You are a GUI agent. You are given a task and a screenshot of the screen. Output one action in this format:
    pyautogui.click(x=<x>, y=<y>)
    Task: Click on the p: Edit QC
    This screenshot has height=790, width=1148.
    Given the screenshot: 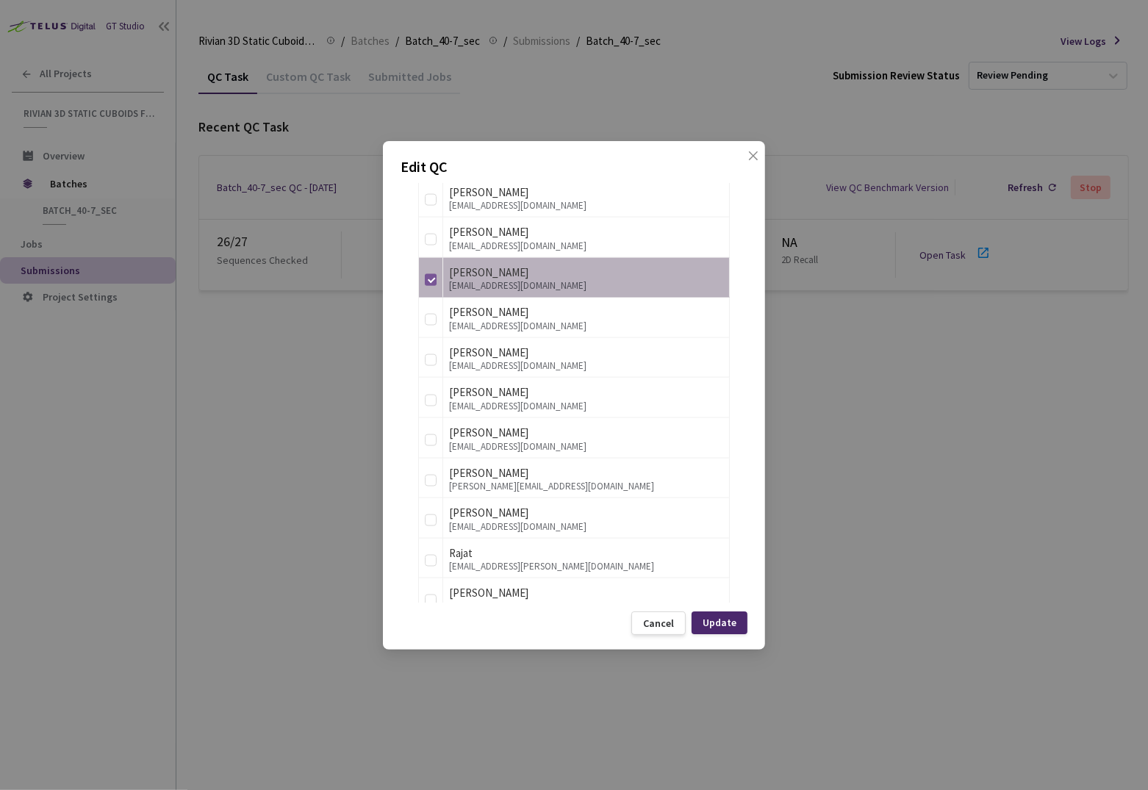 What is the action you would take?
    pyautogui.click(x=574, y=167)
    